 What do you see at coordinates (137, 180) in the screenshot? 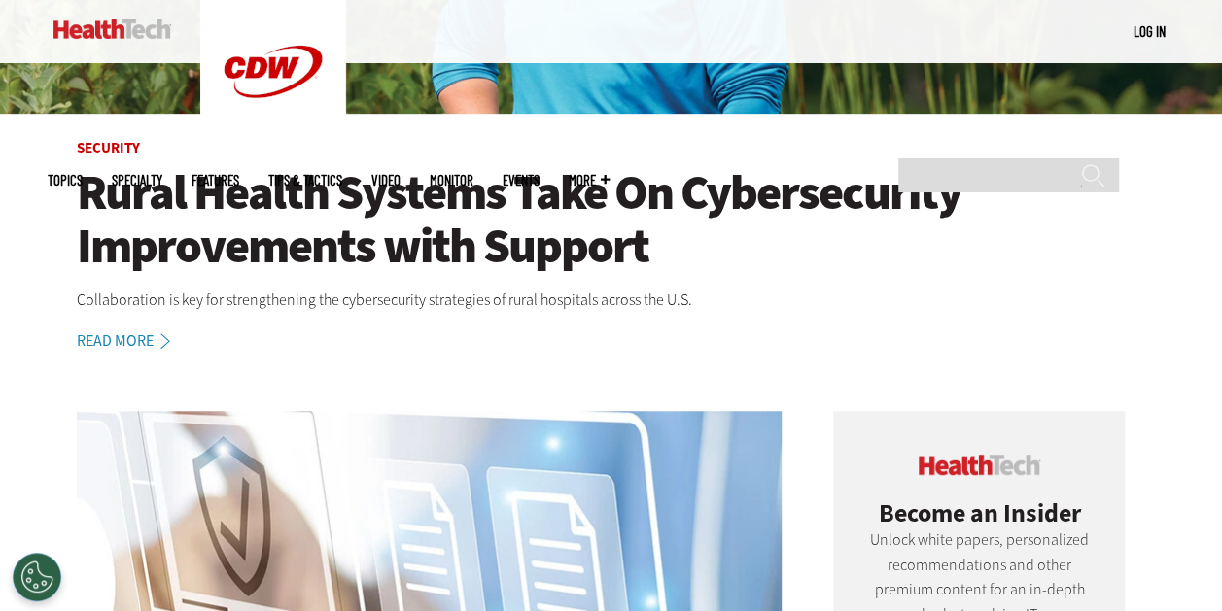
I see `span: Specialty` at bounding box center [137, 180].